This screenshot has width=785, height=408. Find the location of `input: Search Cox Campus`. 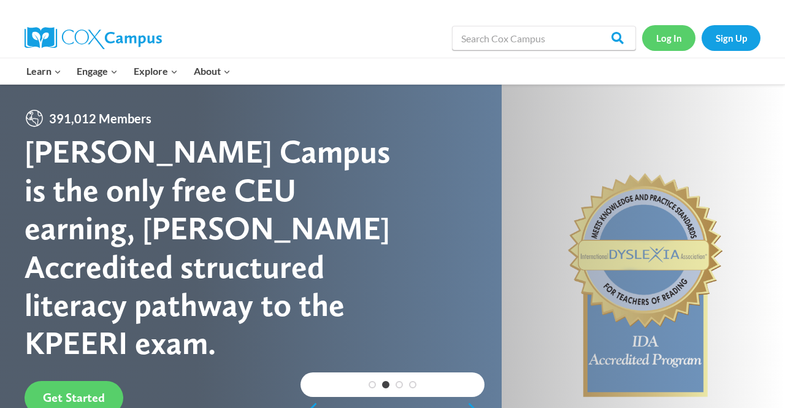

input: Search Cox Campus is located at coordinates (544, 38).